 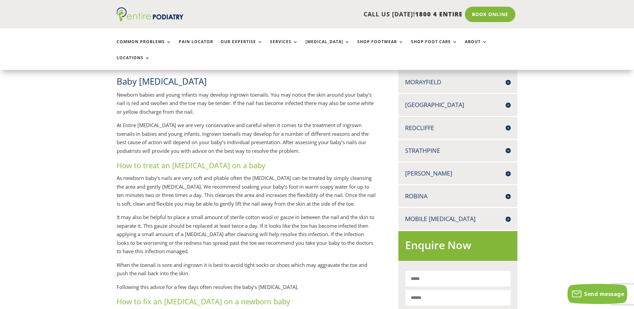 I want to click on a: Common Problems, so click(x=144, y=46).